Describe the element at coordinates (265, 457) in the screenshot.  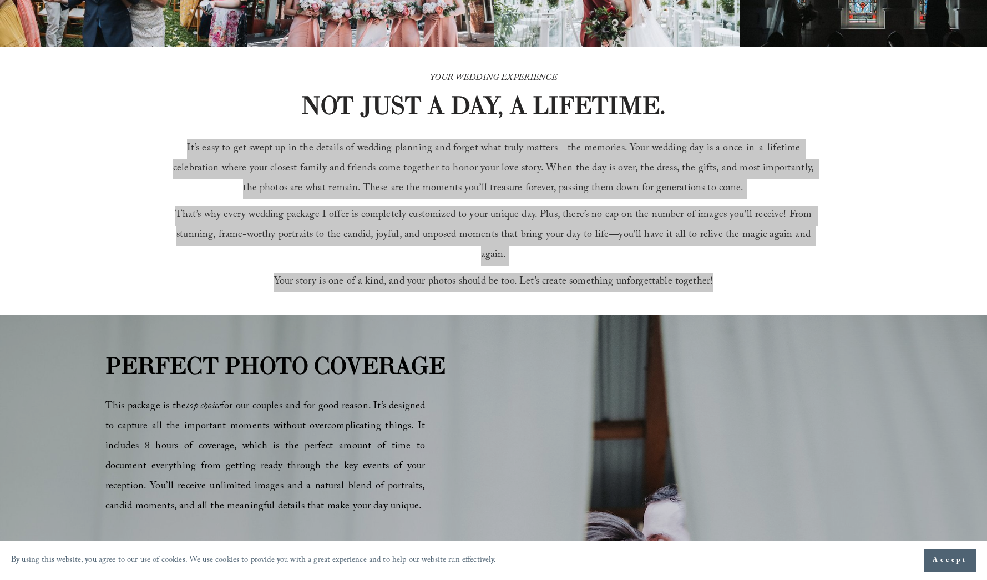
I see `span: This package is the for our couples and for good reason. It’s designed to capture all the importa...` at that location.